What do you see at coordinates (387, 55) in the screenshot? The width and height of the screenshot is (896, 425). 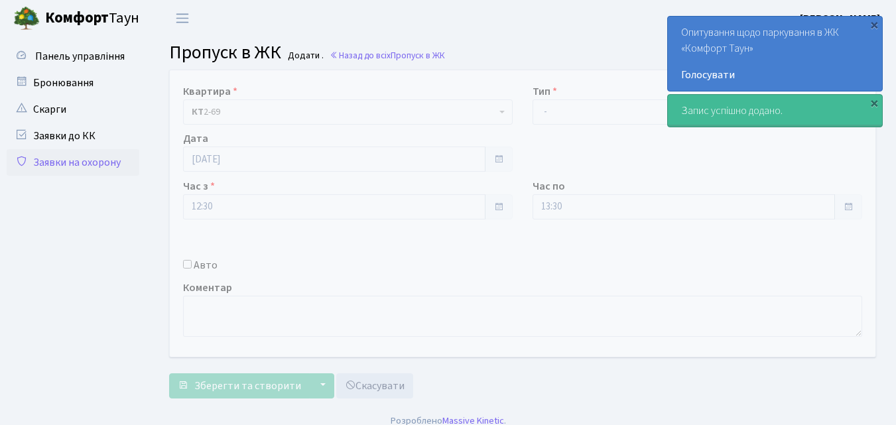 I see `a: Назад до всіхПропуск в ЖК` at bounding box center [387, 55].